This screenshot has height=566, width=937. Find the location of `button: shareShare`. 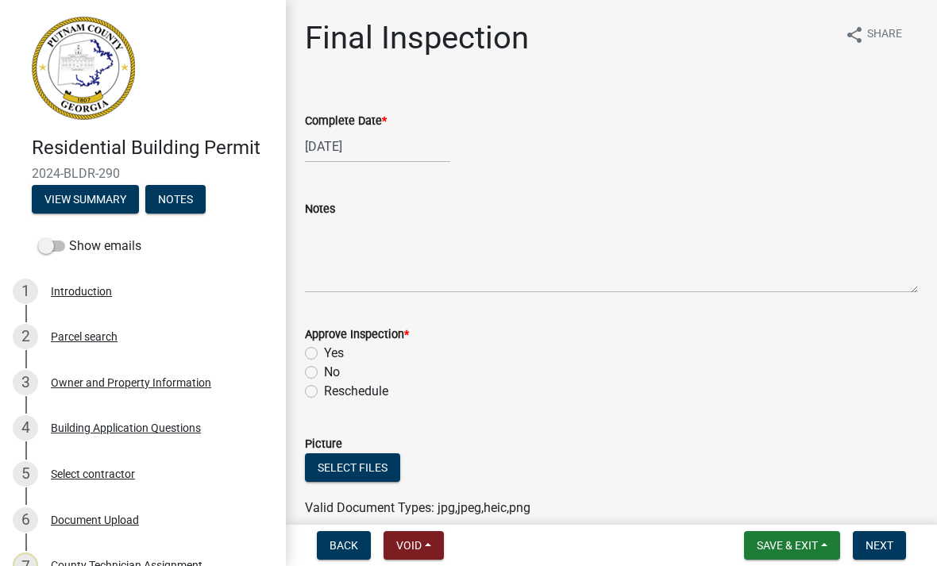

button: shareShare is located at coordinates (873, 34).